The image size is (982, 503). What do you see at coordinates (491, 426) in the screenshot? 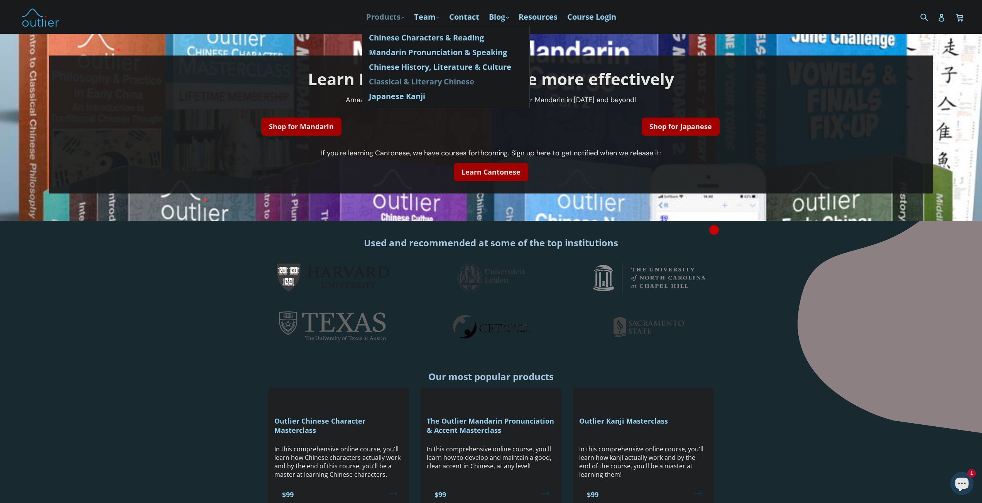
I see `h3: The Outlier Mandarin Pronunciation & Accent Masterclass` at bounding box center [491, 426].